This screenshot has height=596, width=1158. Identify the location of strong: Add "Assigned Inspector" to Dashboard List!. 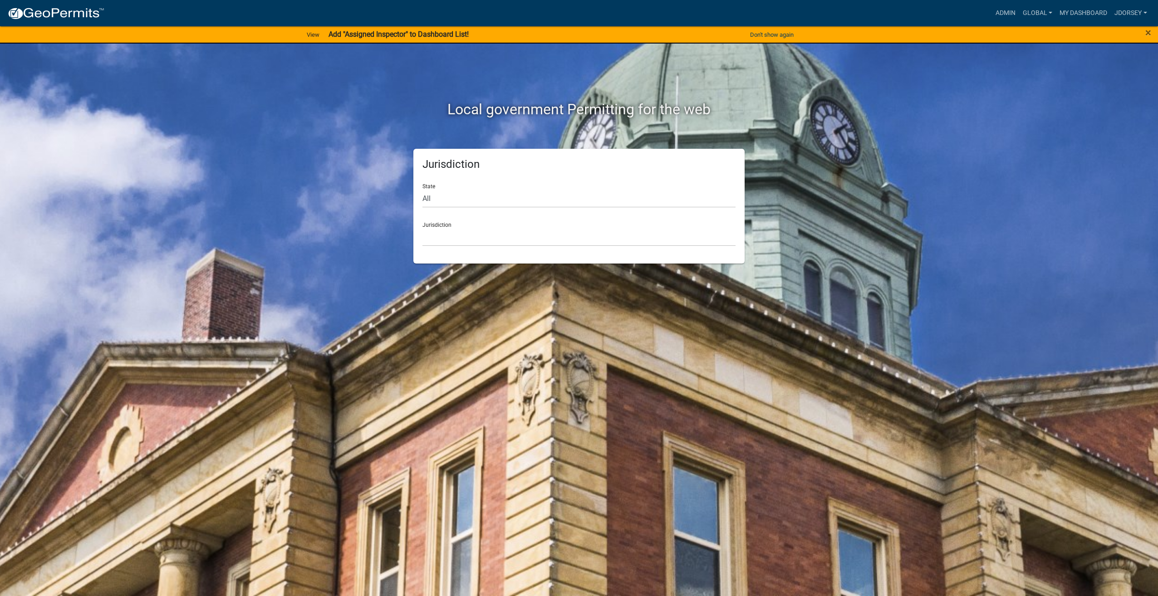
(398, 34).